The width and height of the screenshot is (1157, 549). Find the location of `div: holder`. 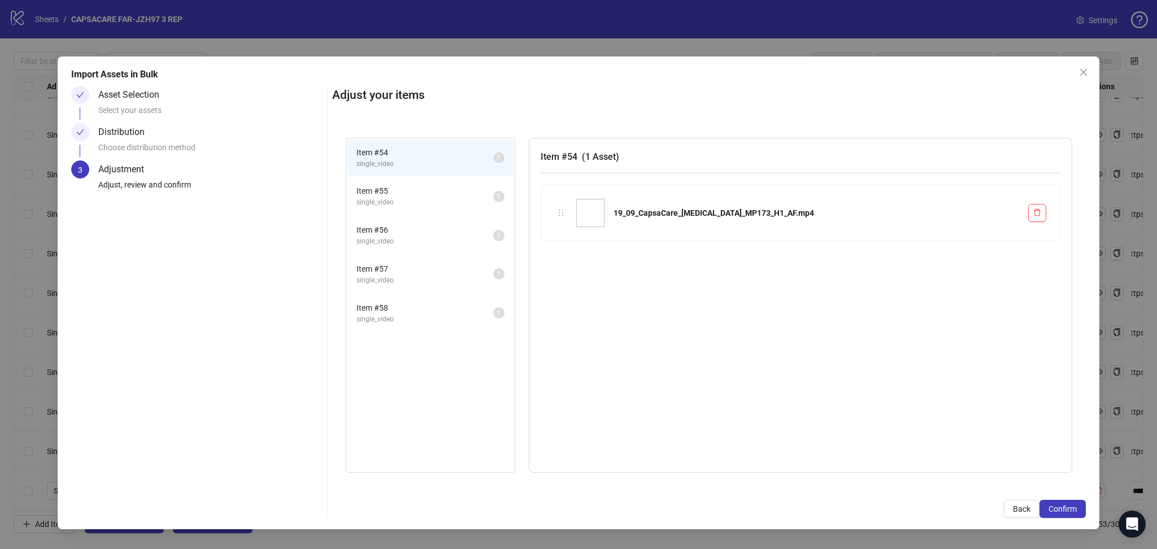

div: holder is located at coordinates (561, 213).